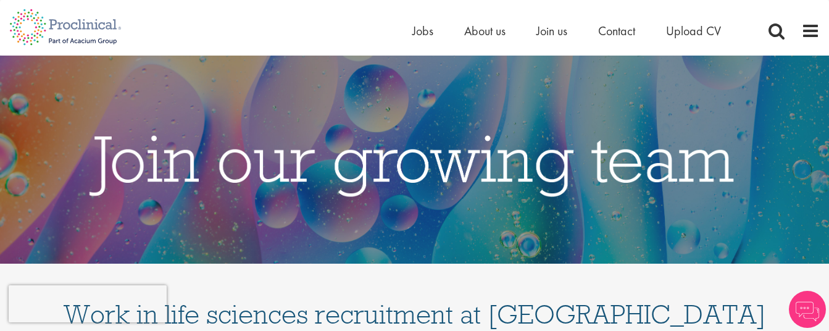 Image resolution: width=829 pixels, height=331 pixels. I want to click on a: Join us, so click(552, 31).